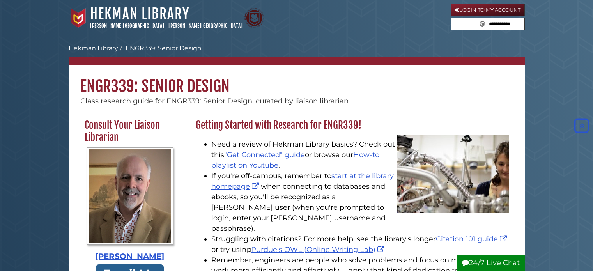  I want to click on a: Login to My Account, so click(488, 10).